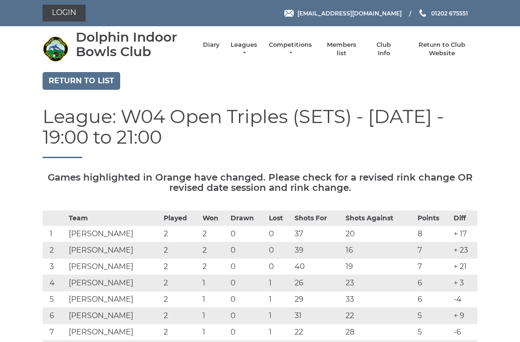 The image size is (520, 342). I want to click on a: Club Info, so click(384, 49).